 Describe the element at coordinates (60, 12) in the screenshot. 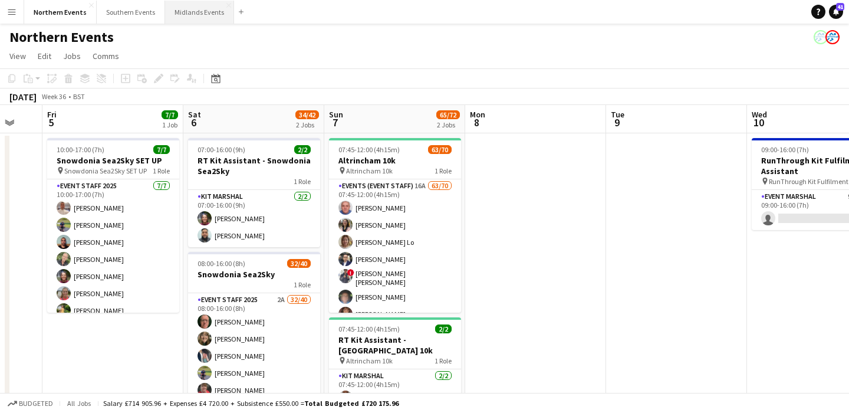

I see `button: Northern Events` at that location.